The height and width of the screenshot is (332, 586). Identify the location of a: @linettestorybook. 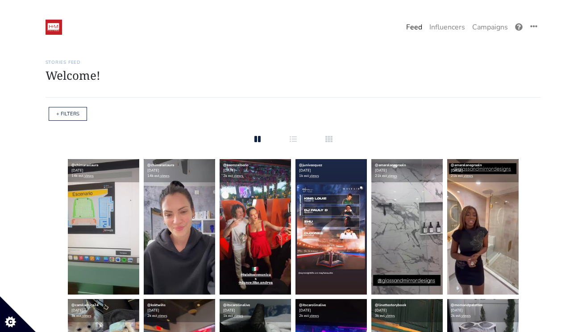
(390, 305).